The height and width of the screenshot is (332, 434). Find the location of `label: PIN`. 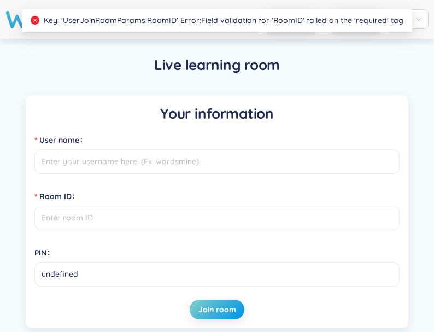

label: PIN is located at coordinates (44, 253).